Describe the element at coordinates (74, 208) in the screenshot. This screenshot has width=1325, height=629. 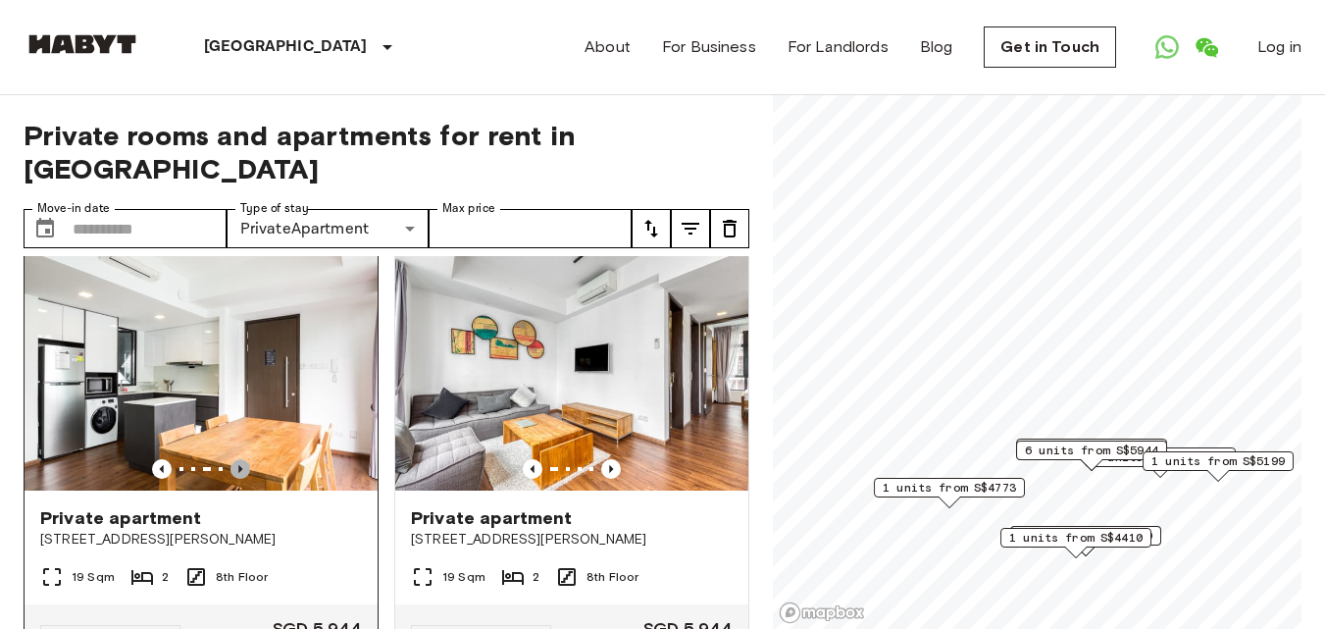
I see `label: Move-in date` at that location.